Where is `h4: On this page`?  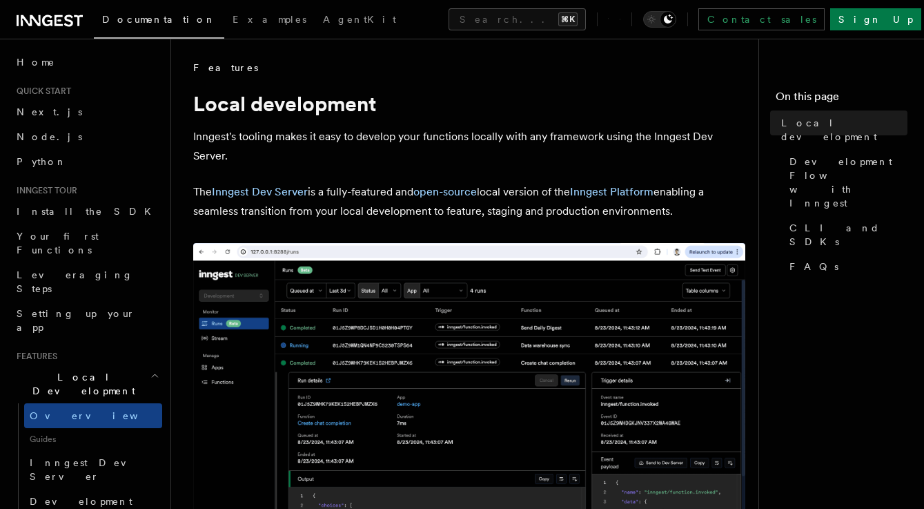
h4: On this page is located at coordinates (841, 99).